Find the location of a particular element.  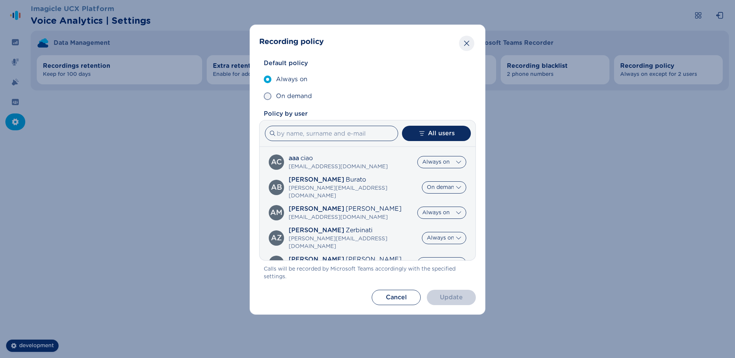

span: Zerbinati is located at coordinates (359, 230).